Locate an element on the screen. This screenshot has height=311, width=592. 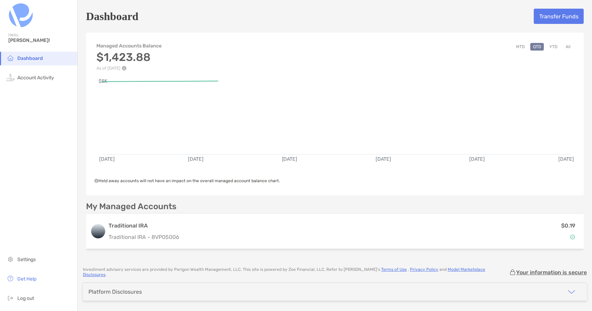
img: household icon is located at coordinates (10, 58).